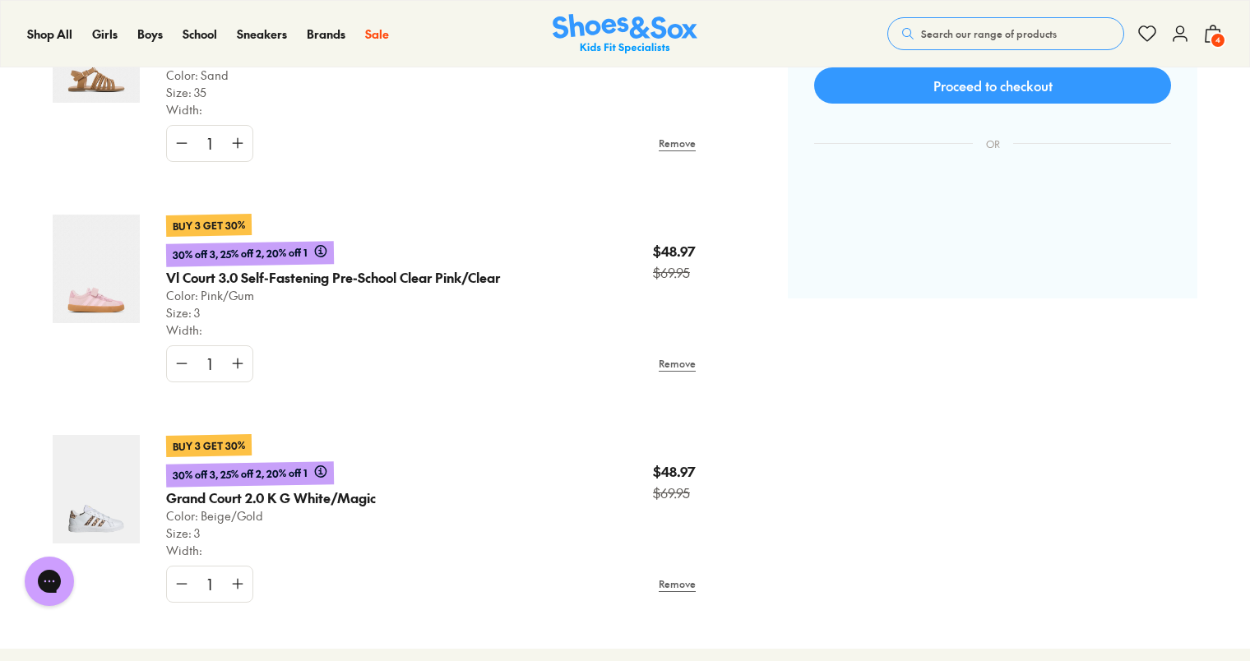 The height and width of the screenshot is (661, 1250). What do you see at coordinates (992, 85) in the screenshot?
I see `a: Proceed to checkout` at bounding box center [992, 85].